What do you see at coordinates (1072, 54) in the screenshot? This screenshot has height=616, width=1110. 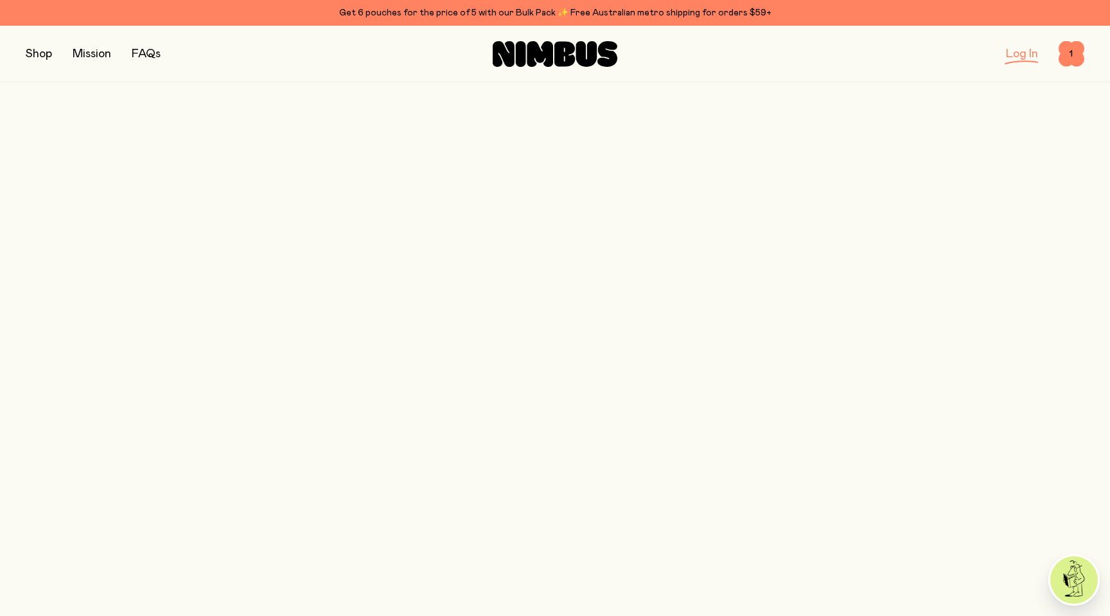 I see `span: 1` at bounding box center [1072, 54].